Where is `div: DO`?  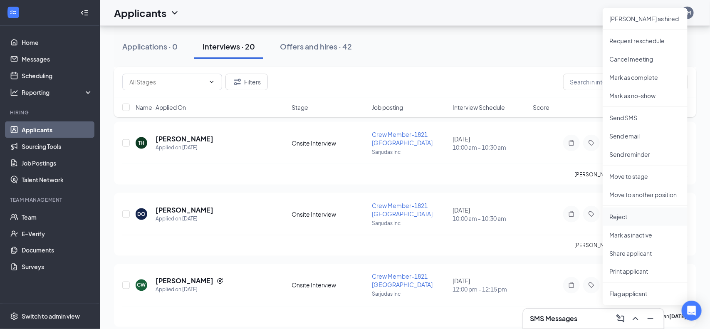 div: DO is located at coordinates (141, 214).